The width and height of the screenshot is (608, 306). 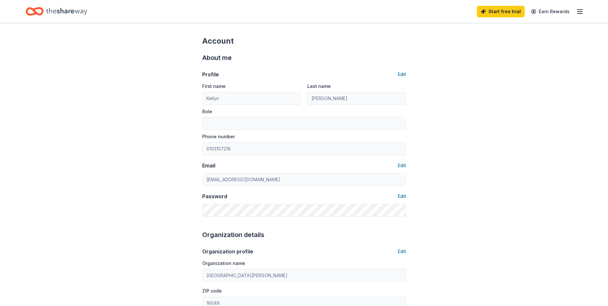 What do you see at coordinates (550, 12) in the screenshot?
I see `a: Earn Rewards` at bounding box center [550, 12].